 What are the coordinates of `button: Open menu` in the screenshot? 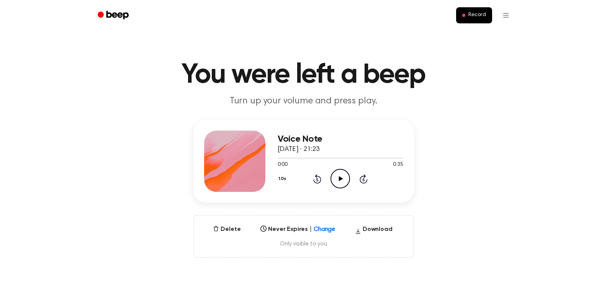 It's located at (506, 15).